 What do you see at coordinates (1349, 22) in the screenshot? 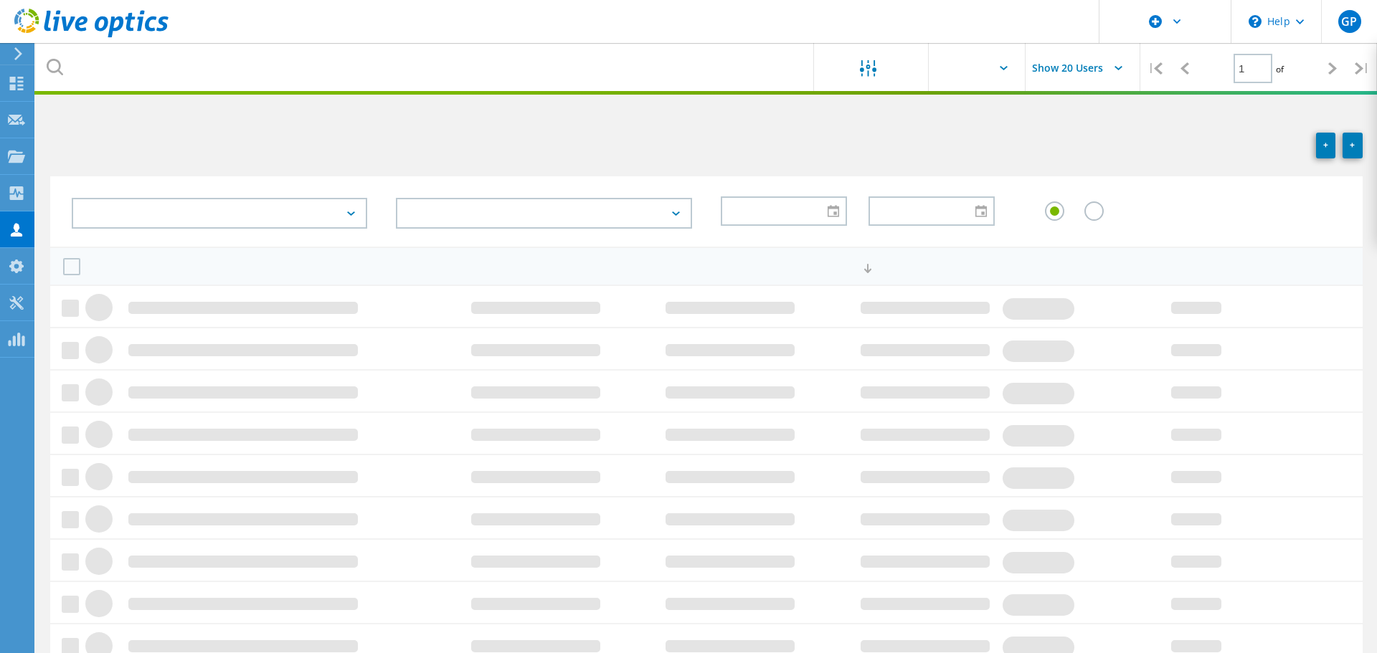
I see `span: GP` at bounding box center [1349, 22].